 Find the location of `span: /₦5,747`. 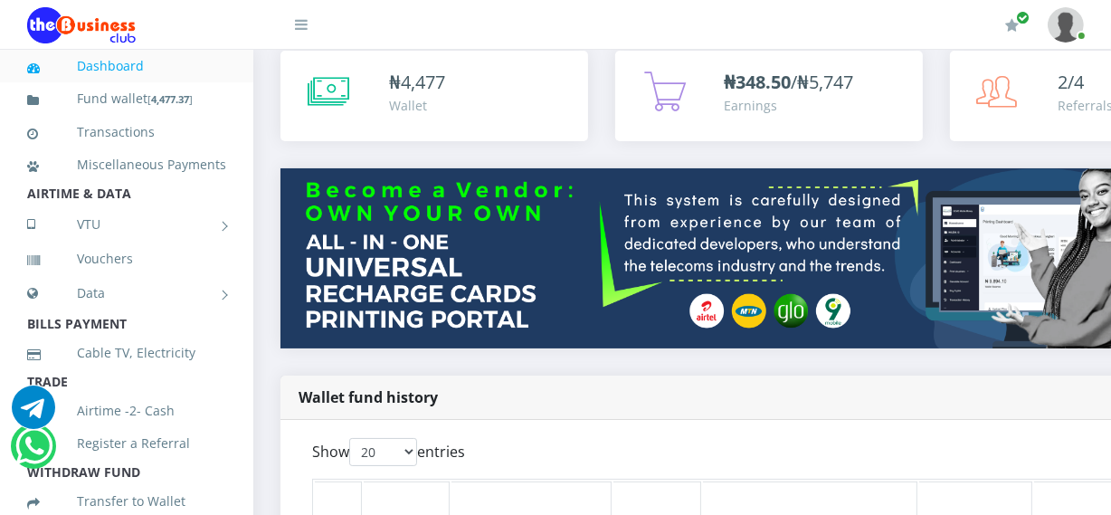

span: /₦5,747 is located at coordinates (788, 81).